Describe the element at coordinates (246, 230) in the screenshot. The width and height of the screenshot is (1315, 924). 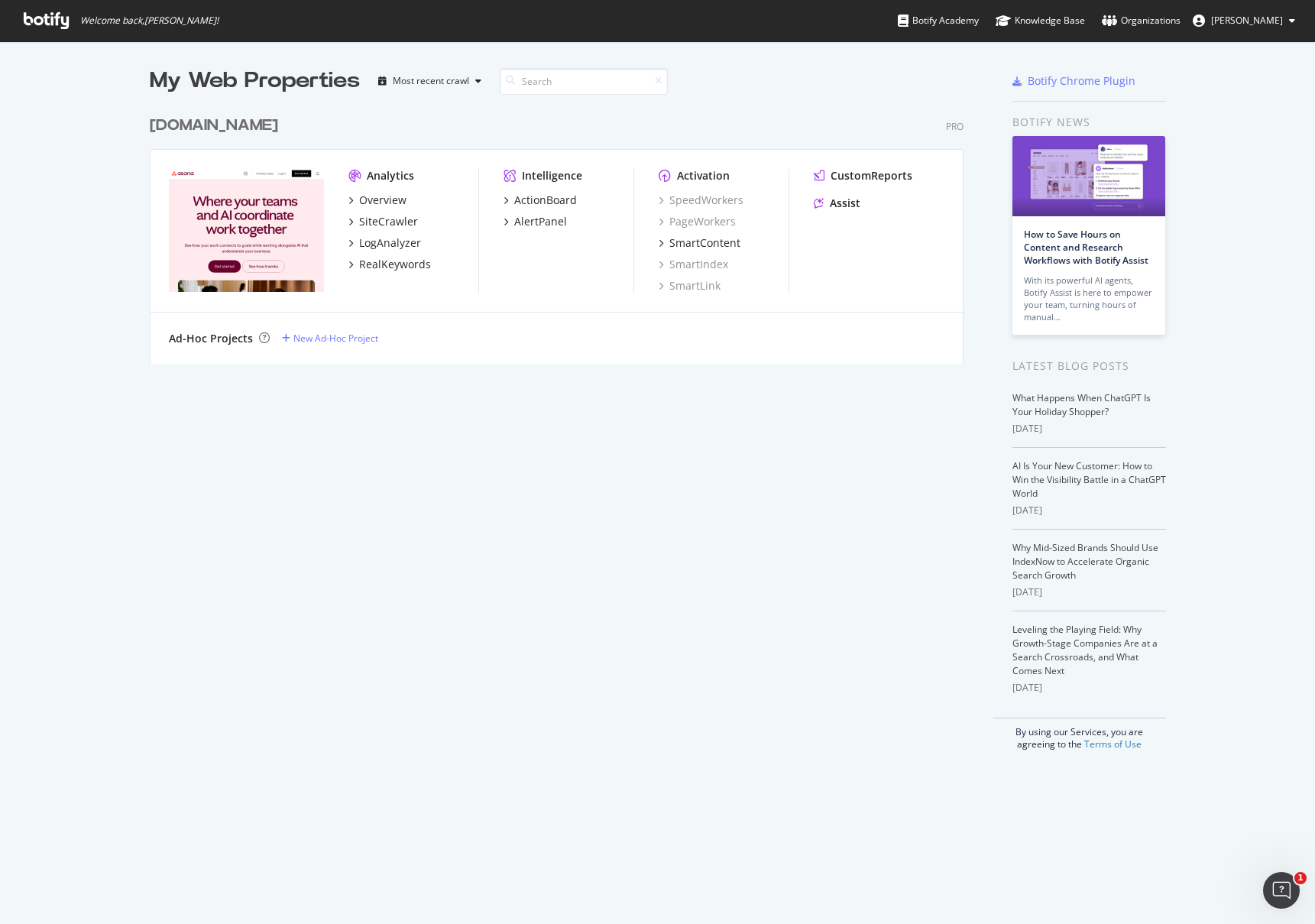
I see `img: www.asana.com` at that location.